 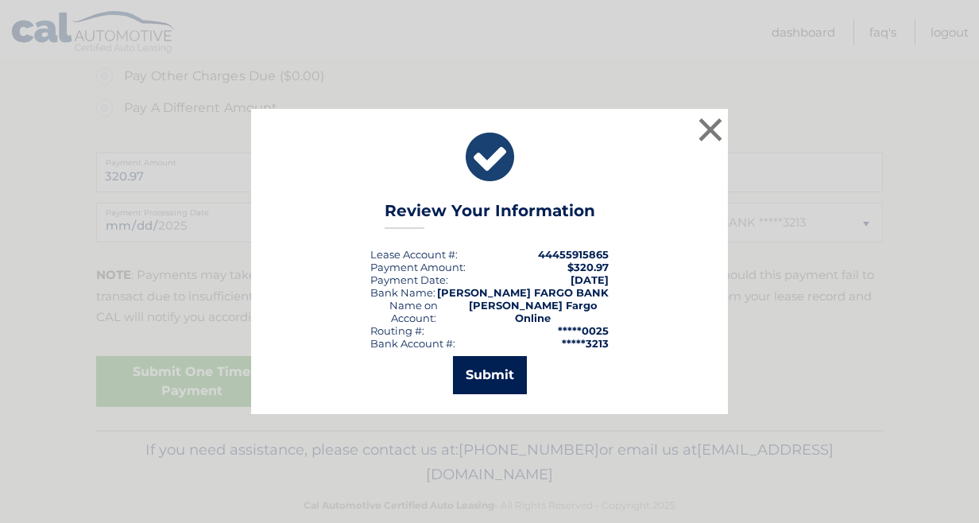 I want to click on div: Bank Account #:, so click(x=412, y=343).